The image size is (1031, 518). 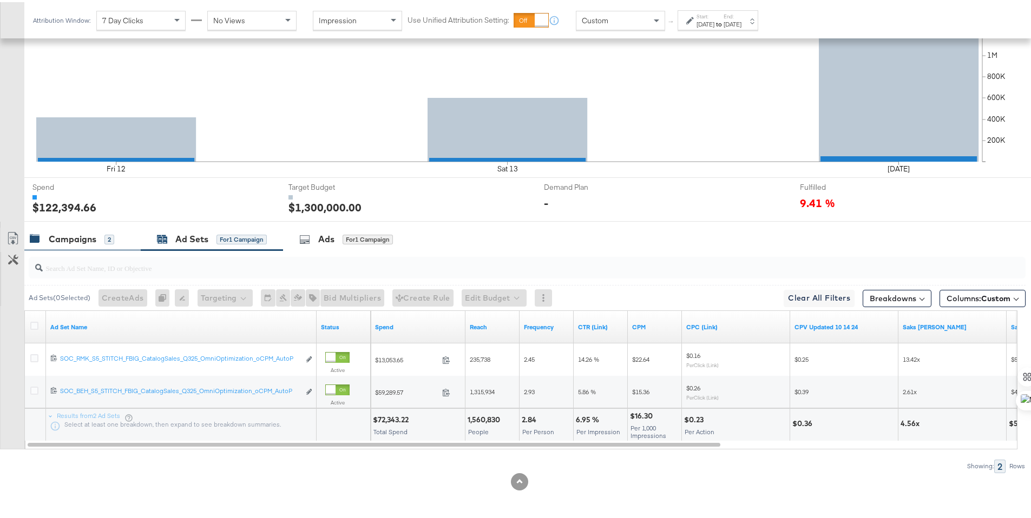 I want to click on a: Shows the current state of your Ad Set., so click(x=344, y=325).